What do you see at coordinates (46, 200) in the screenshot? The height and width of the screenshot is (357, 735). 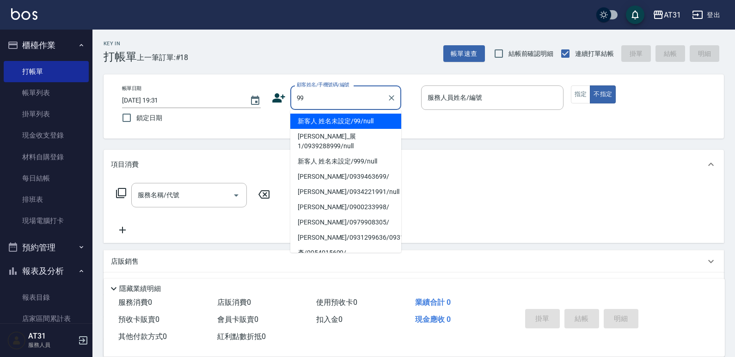 I see `a: 排班表` at bounding box center [46, 200].